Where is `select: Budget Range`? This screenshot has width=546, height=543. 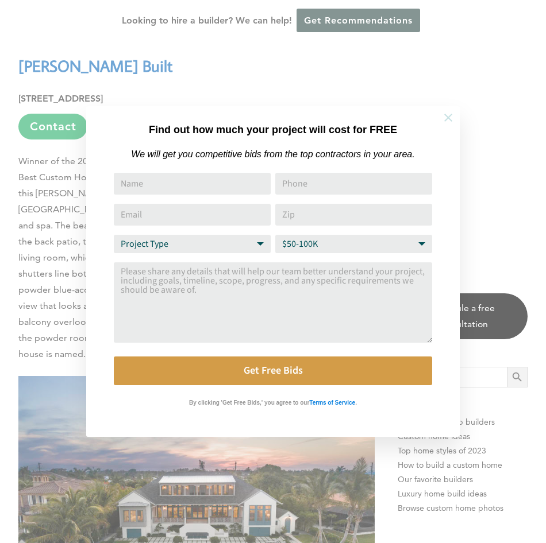
select: Budget Range is located at coordinates (353, 244).